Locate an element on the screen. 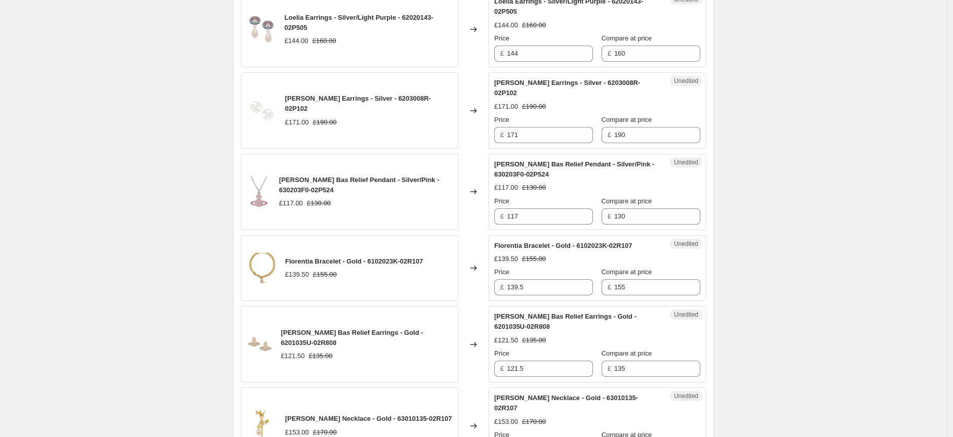  img: 630203F0-P524_1_80x.jpg is located at coordinates (259, 192).